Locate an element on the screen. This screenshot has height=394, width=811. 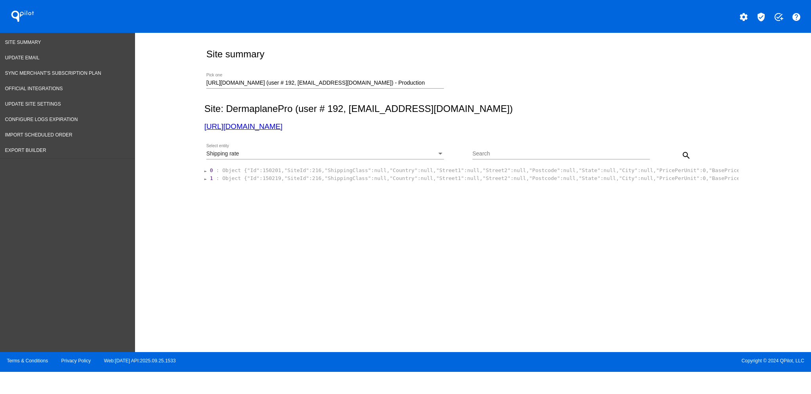
h2: Site summary is located at coordinates (235, 54).